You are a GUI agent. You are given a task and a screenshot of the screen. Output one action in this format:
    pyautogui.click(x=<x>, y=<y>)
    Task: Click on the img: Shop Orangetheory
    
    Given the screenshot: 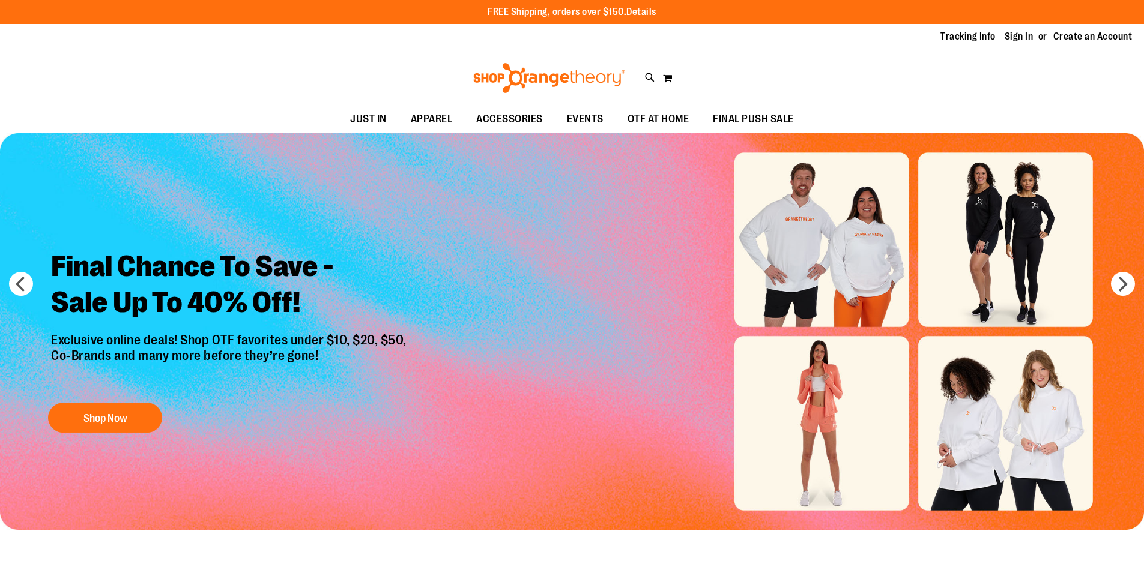 What is the action you would take?
    pyautogui.click(x=549, y=78)
    